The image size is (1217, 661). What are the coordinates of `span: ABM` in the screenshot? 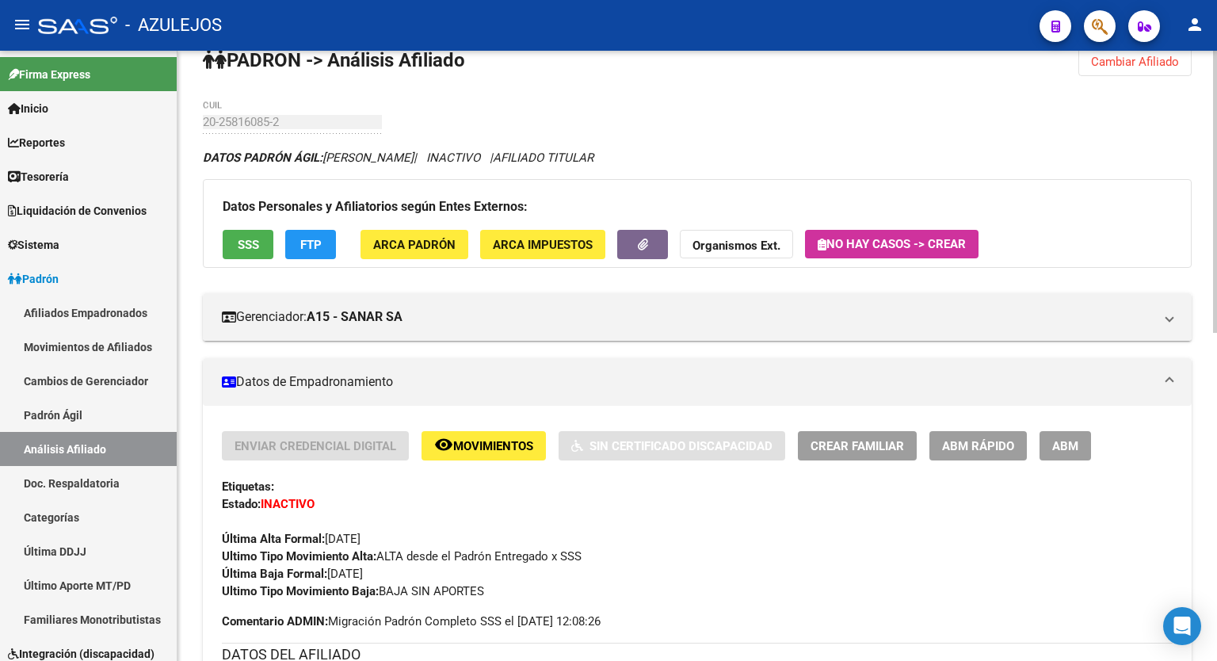 It's located at (1065, 446).